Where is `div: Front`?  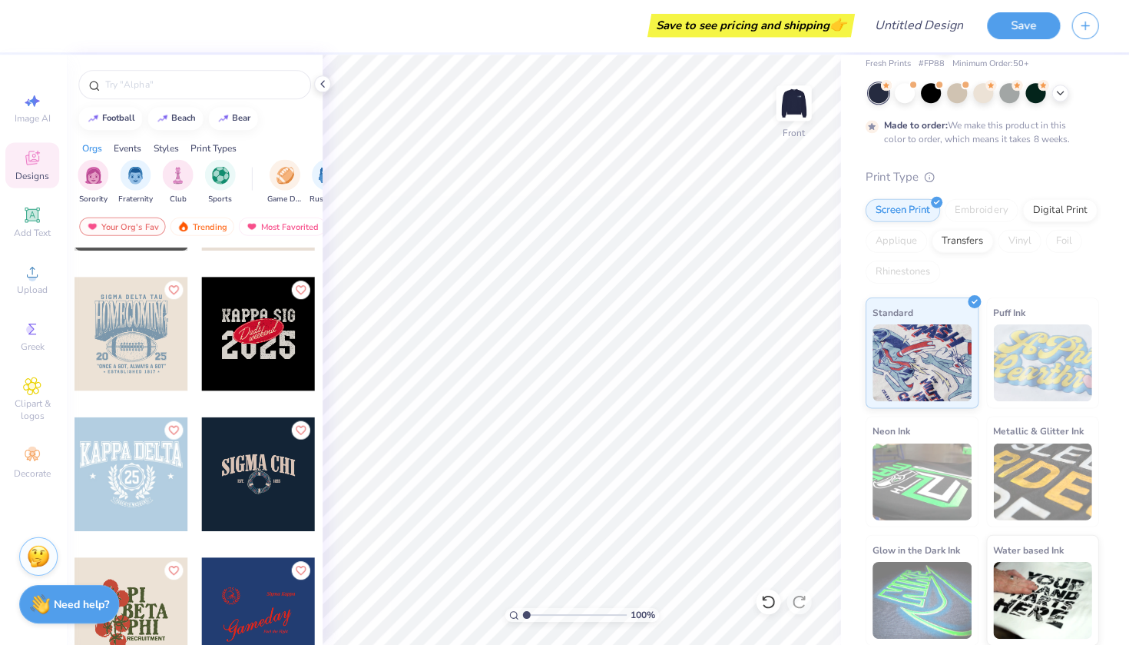 div: Front is located at coordinates (794, 134).